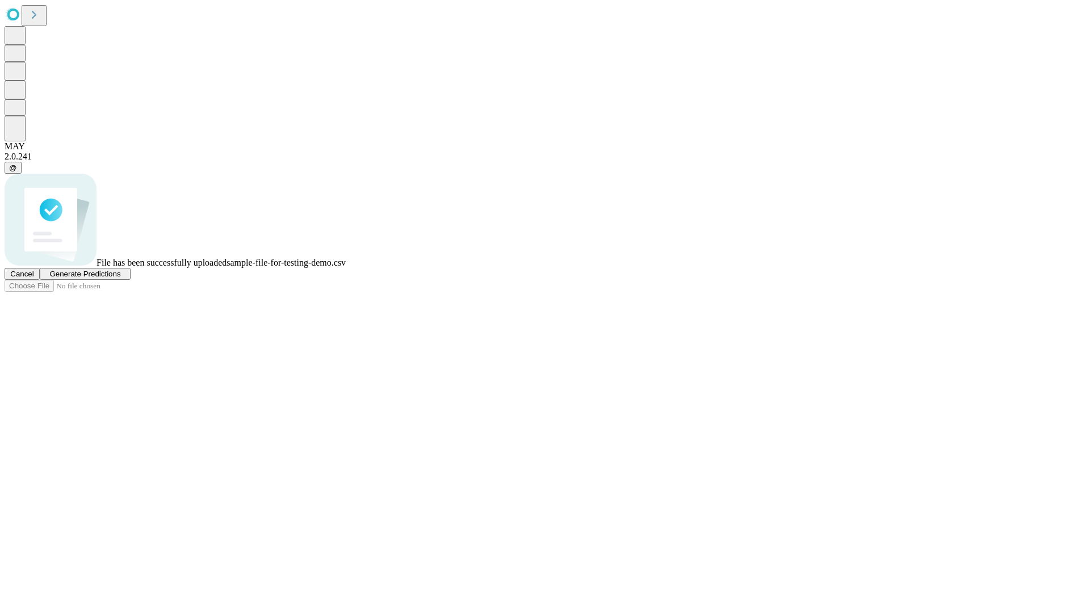 This screenshot has height=613, width=1090. Describe the element at coordinates (22, 274) in the screenshot. I see `span: Cancel` at that location.